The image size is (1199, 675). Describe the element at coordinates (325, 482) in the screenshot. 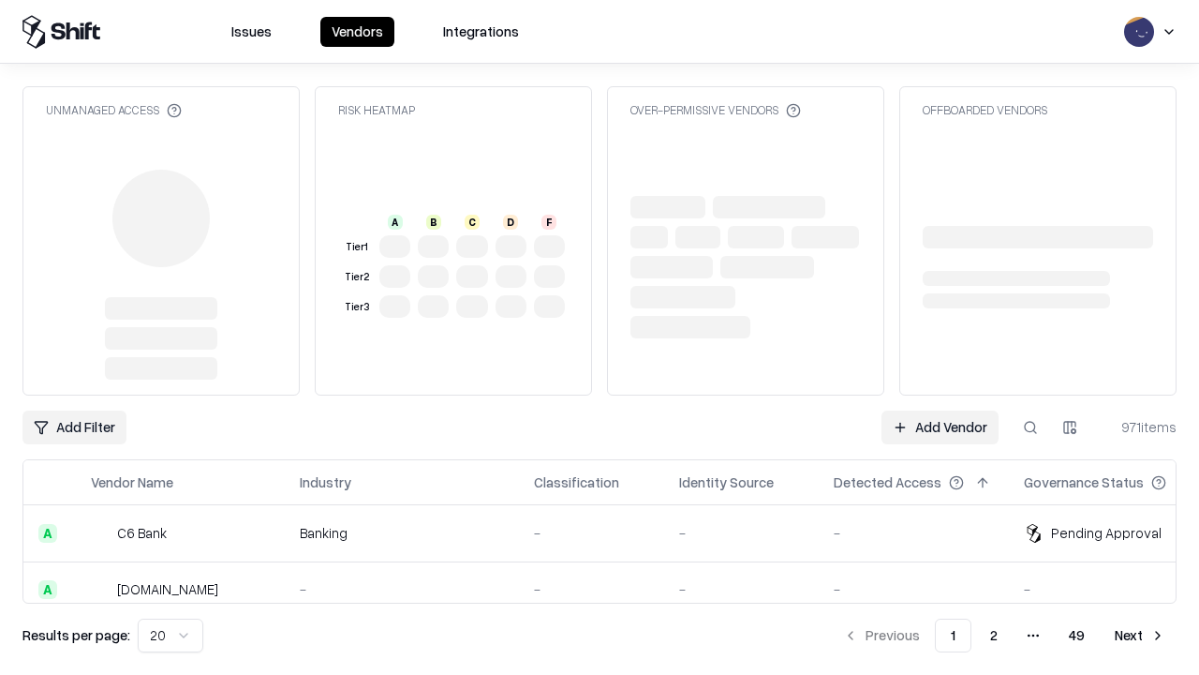

I see `div: Industry` at that location.